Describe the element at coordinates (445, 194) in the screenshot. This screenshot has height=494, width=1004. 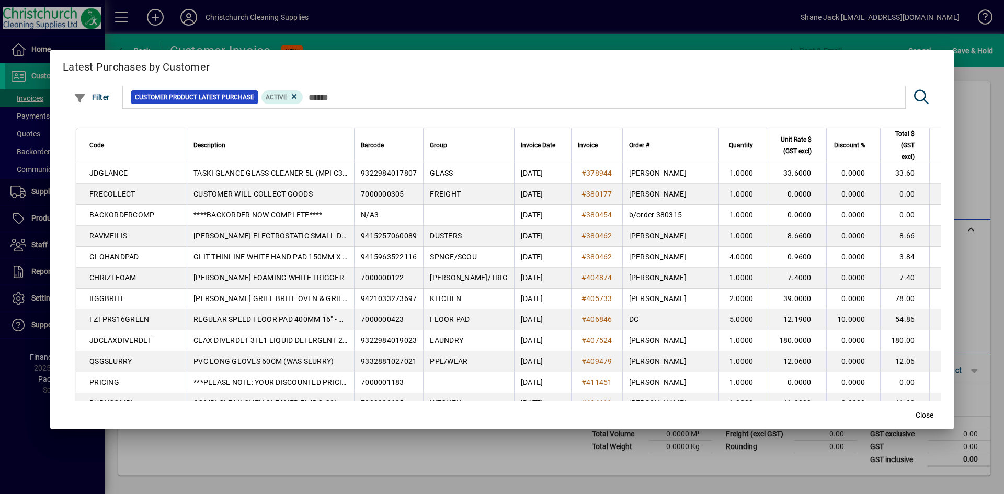
I see `span: FREIGHT` at that location.